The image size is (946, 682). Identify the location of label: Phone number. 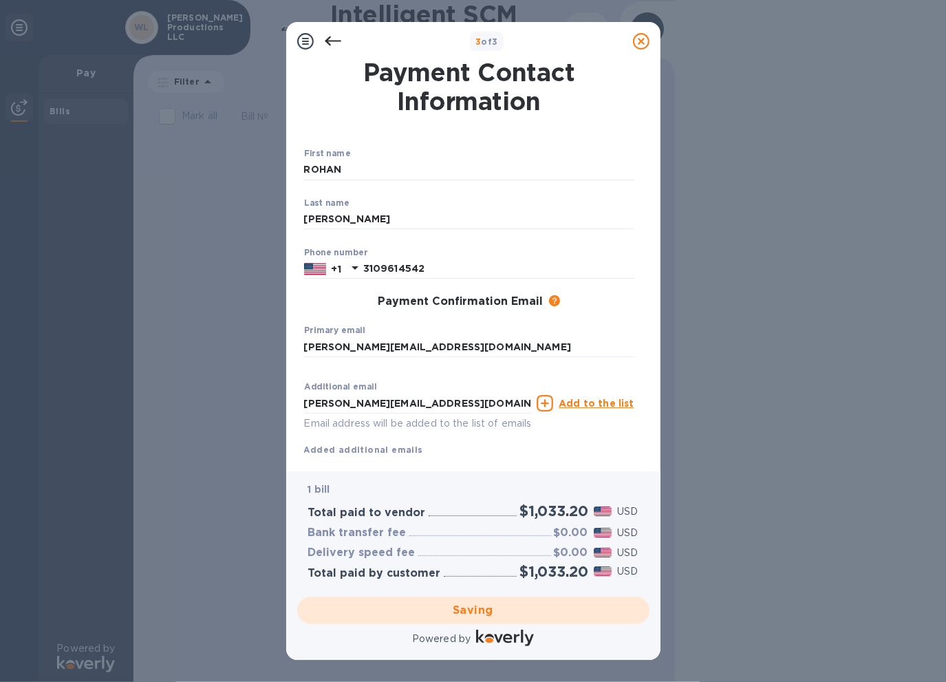
(336, 252).